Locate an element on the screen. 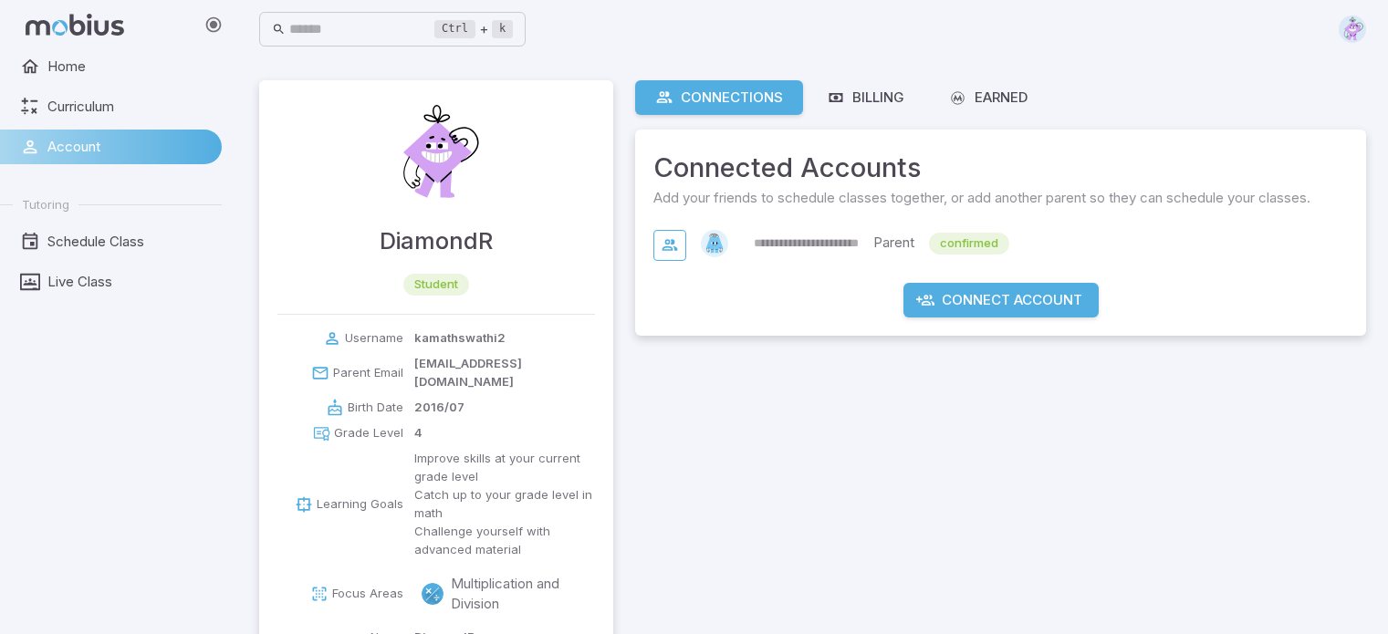 The image size is (1388, 634). div: Earned is located at coordinates (988, 98).